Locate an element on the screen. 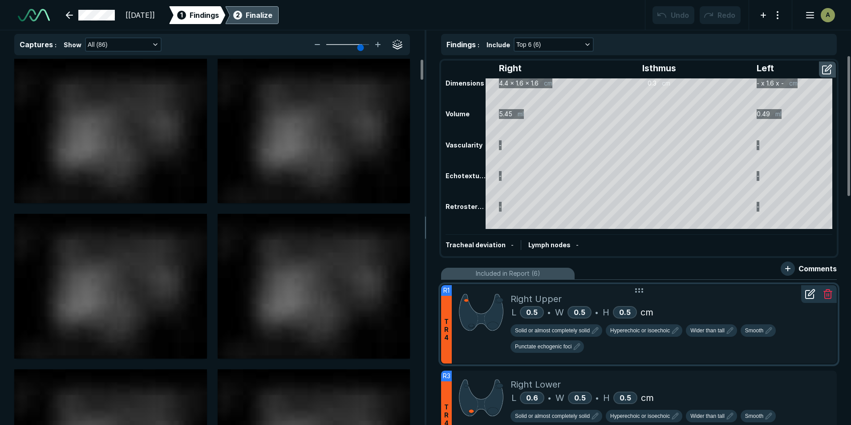  span: Lymph nodes is located at coordinates (550, 244).